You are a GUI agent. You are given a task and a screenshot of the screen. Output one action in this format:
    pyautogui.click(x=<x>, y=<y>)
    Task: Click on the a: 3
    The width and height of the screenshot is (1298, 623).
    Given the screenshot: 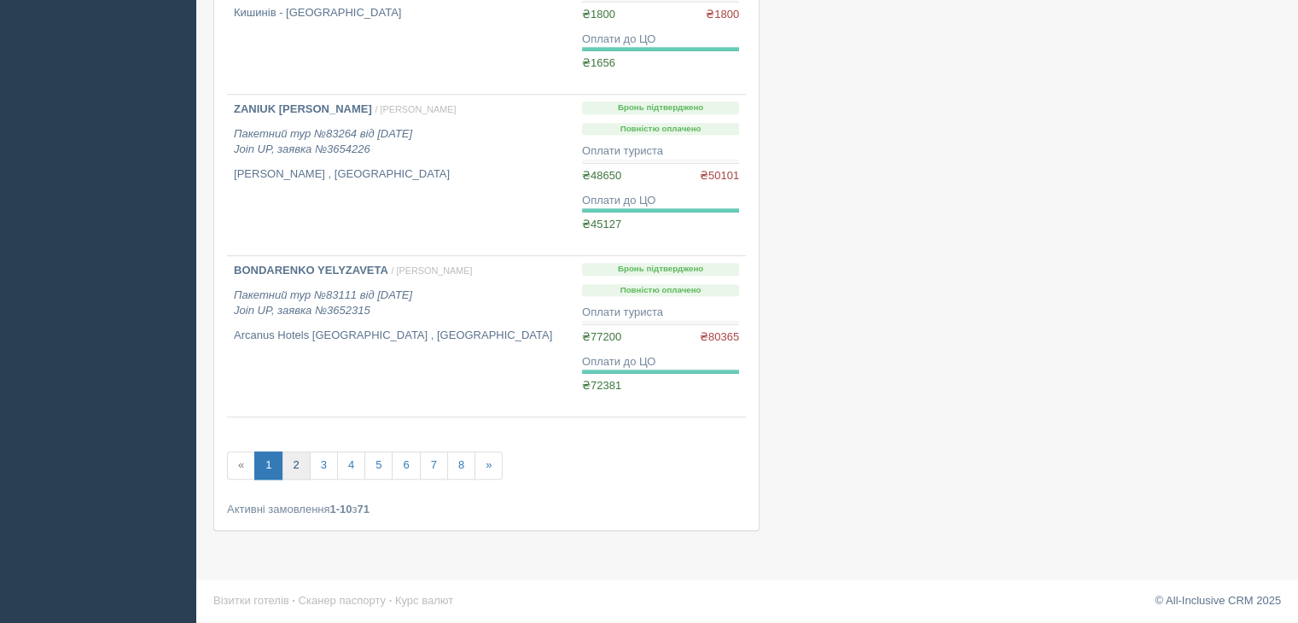 What is the action you would take?
    pyautogui.click(x=323, y=465)
    